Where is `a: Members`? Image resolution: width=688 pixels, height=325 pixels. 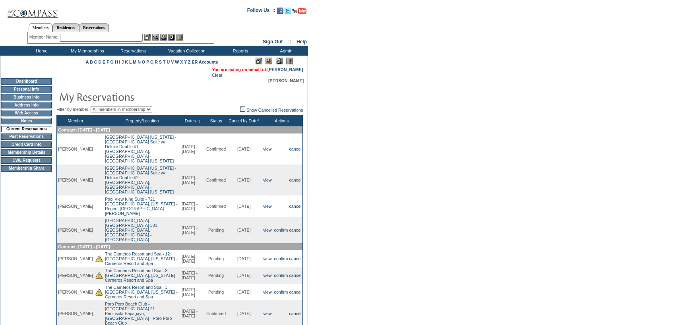
a: Members is located at coordinates (41, 28).